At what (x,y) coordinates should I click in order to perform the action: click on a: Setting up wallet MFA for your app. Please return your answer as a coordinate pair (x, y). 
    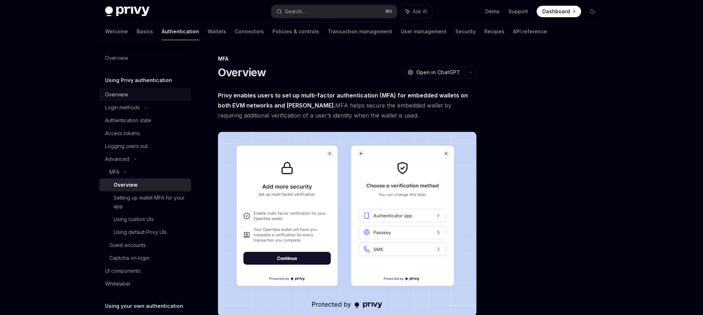
    Looking at the image, I should click on (145, 202).